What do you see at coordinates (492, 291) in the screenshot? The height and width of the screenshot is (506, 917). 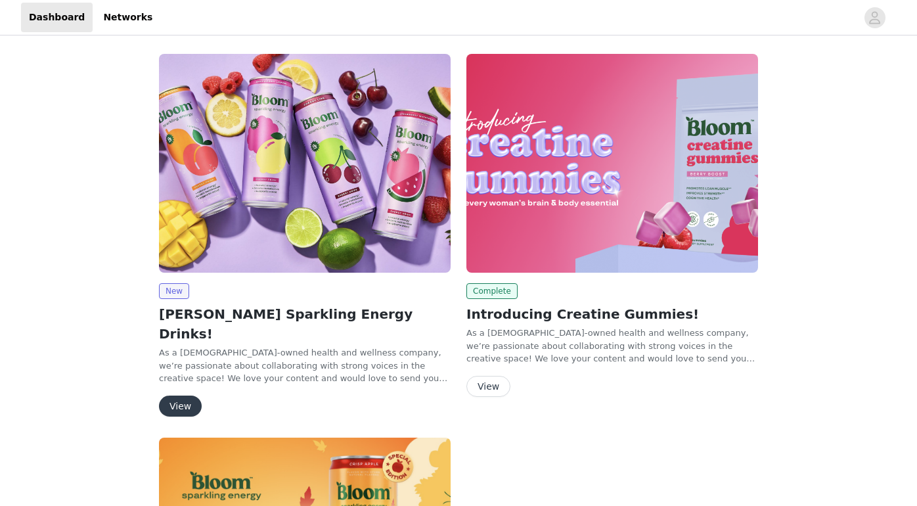 I see `span: Complete` at bounding box center [492, 291].